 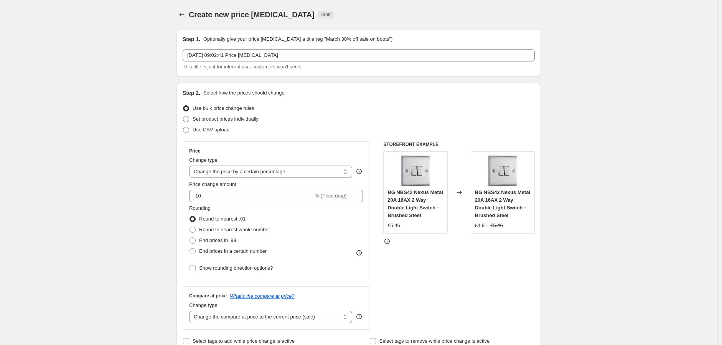 What do you see at coordinates (251, 196) in the screenshot?
I see `input: -15` at bounding box center [251, 196].